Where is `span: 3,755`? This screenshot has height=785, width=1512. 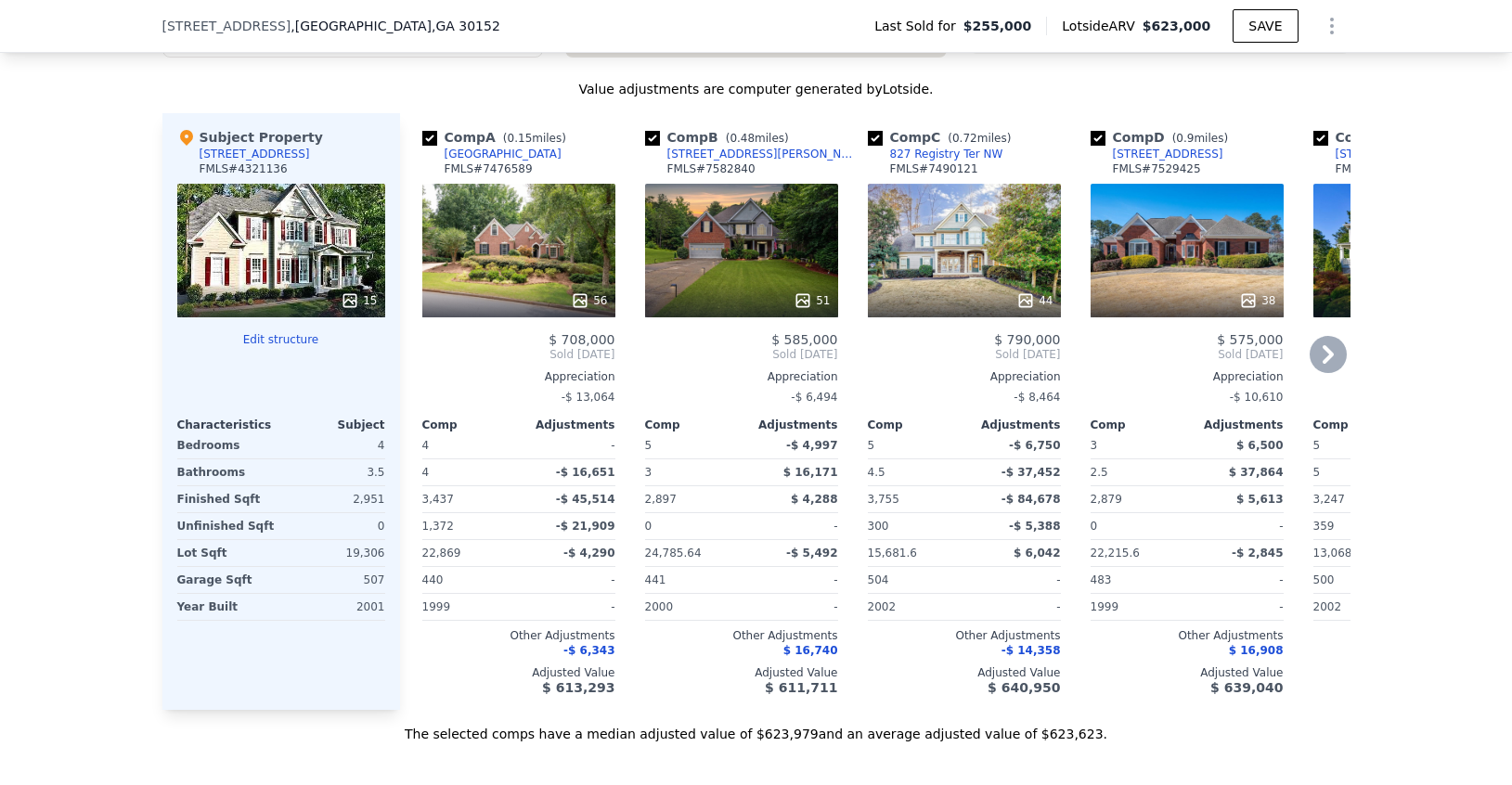
span: 3,755 is located at coordinates (883, 499).